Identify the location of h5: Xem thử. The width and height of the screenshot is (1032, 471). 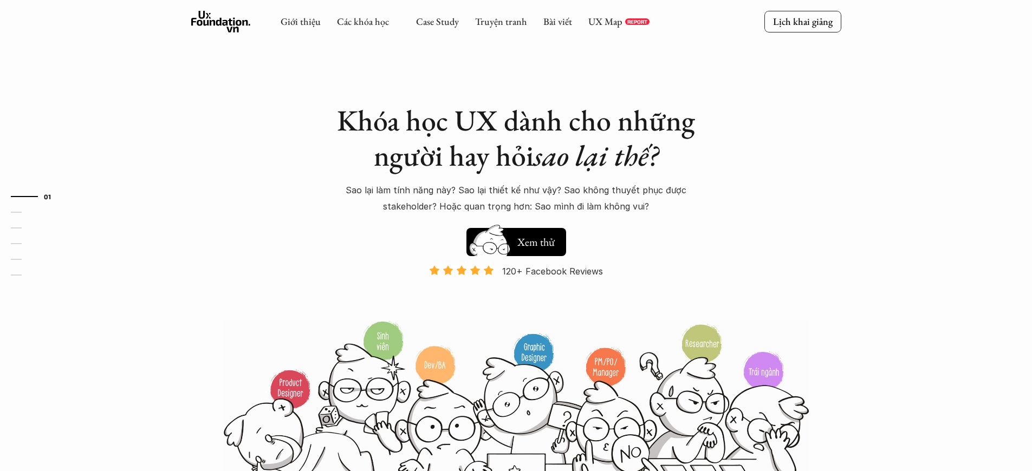
(537, 242).